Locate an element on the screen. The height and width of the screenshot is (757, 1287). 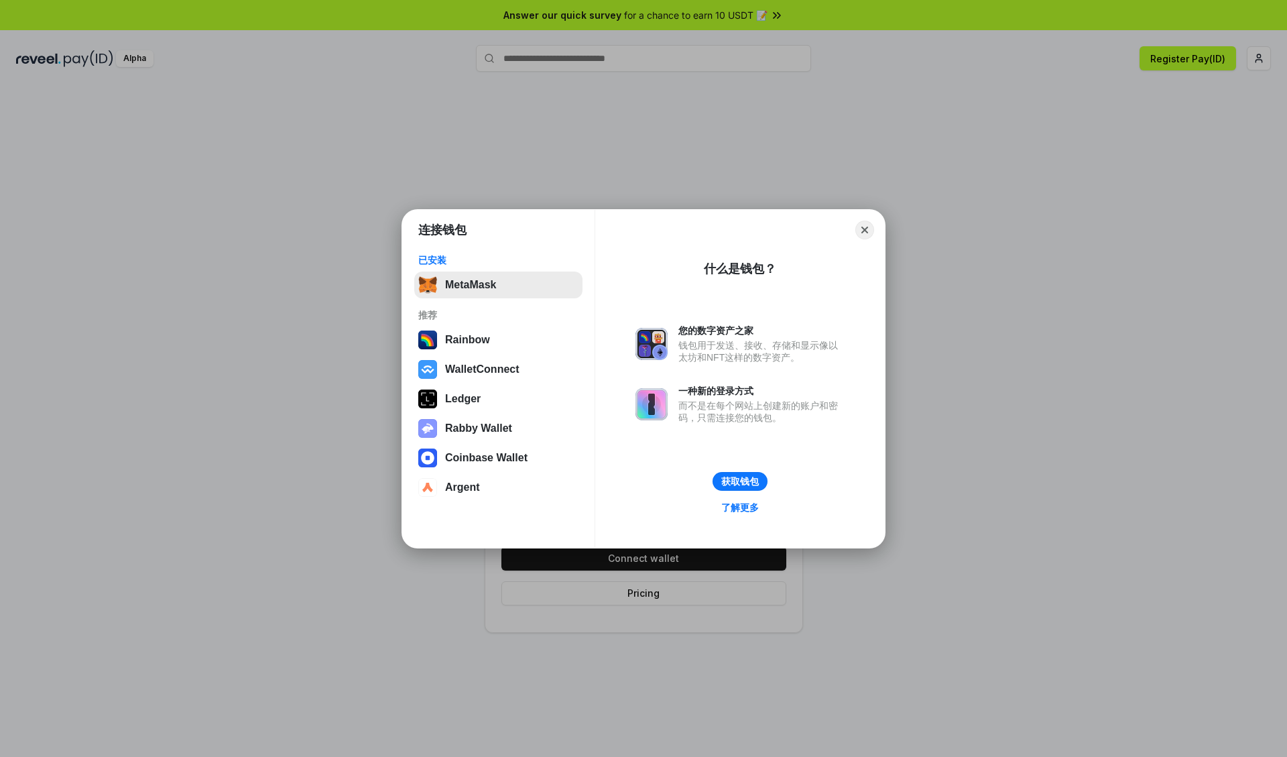
button: Close is located at coordinates (865, 230).